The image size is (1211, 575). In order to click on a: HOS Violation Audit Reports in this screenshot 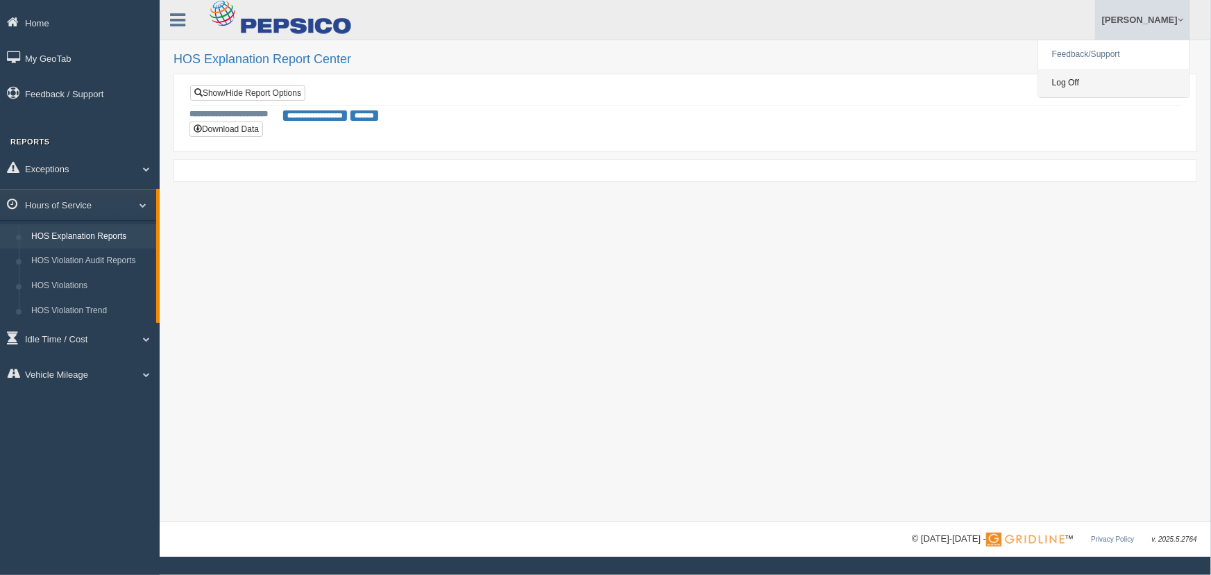, I will do `click(90, 261)`.